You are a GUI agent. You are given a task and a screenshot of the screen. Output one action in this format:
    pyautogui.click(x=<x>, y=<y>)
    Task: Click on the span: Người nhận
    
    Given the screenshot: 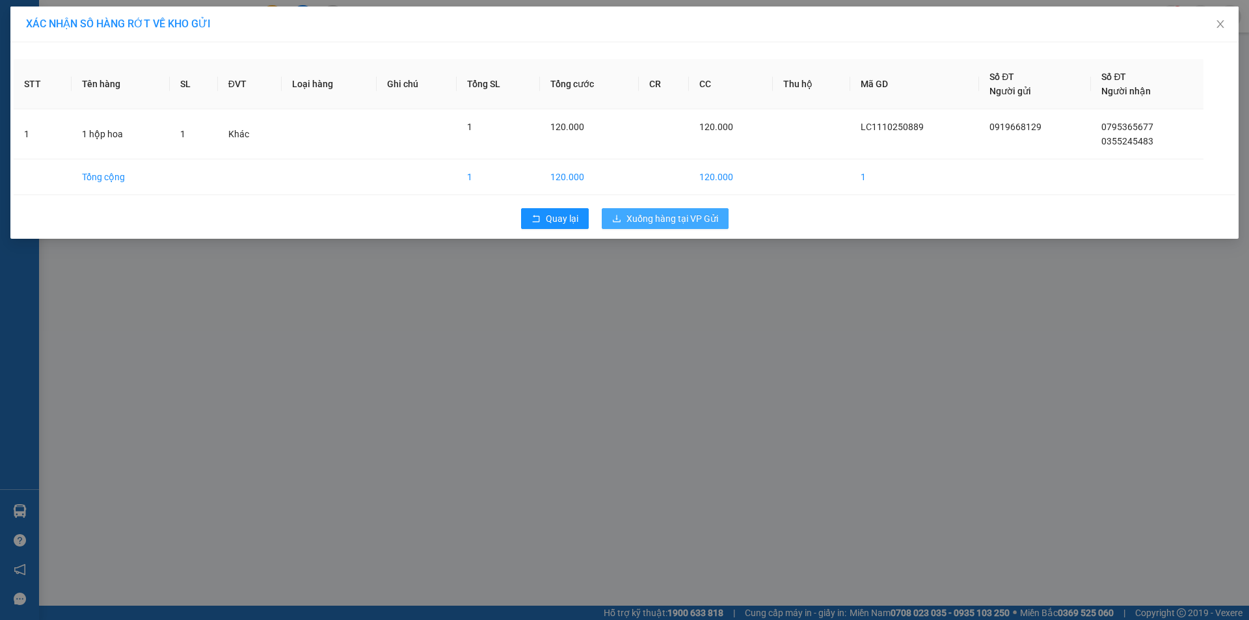 What is the action you would take?
    pyautogui.click(x=1126, y=91)
    